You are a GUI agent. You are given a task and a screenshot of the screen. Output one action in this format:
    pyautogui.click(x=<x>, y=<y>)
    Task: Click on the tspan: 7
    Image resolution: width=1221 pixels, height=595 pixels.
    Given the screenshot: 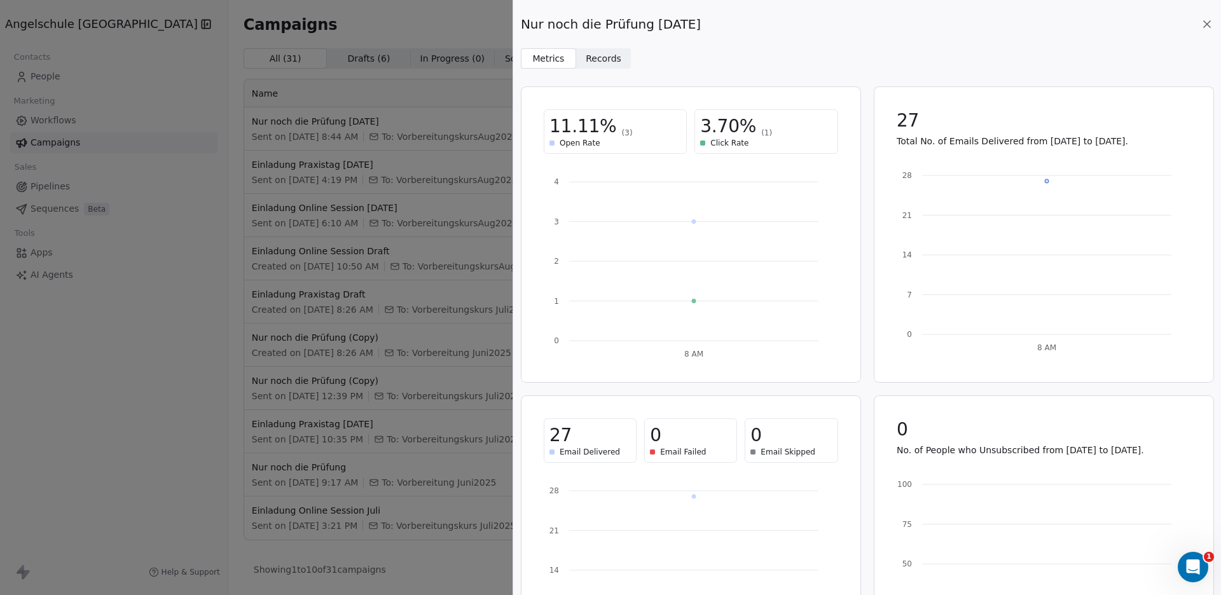 What is the action you would take?
    pyautogui.click(x=909, y=295)
    